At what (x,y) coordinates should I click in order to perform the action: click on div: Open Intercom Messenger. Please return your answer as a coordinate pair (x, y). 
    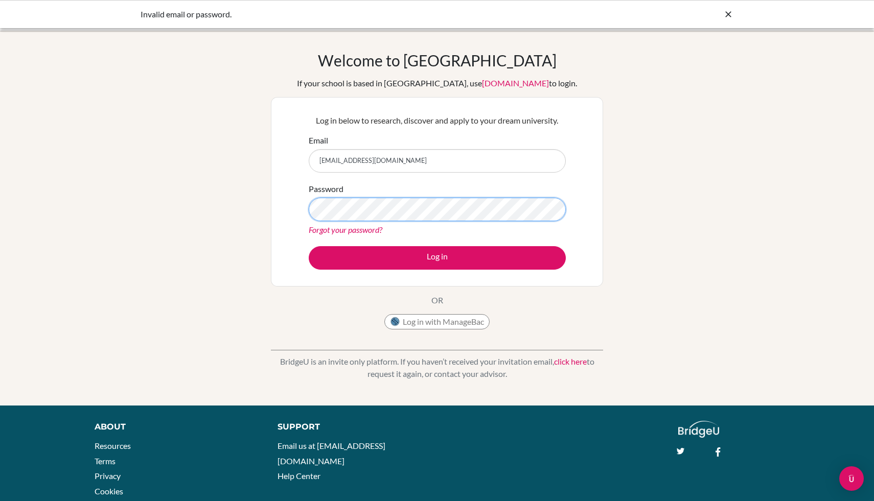
    Looking at the image, I should click on (851, 479).